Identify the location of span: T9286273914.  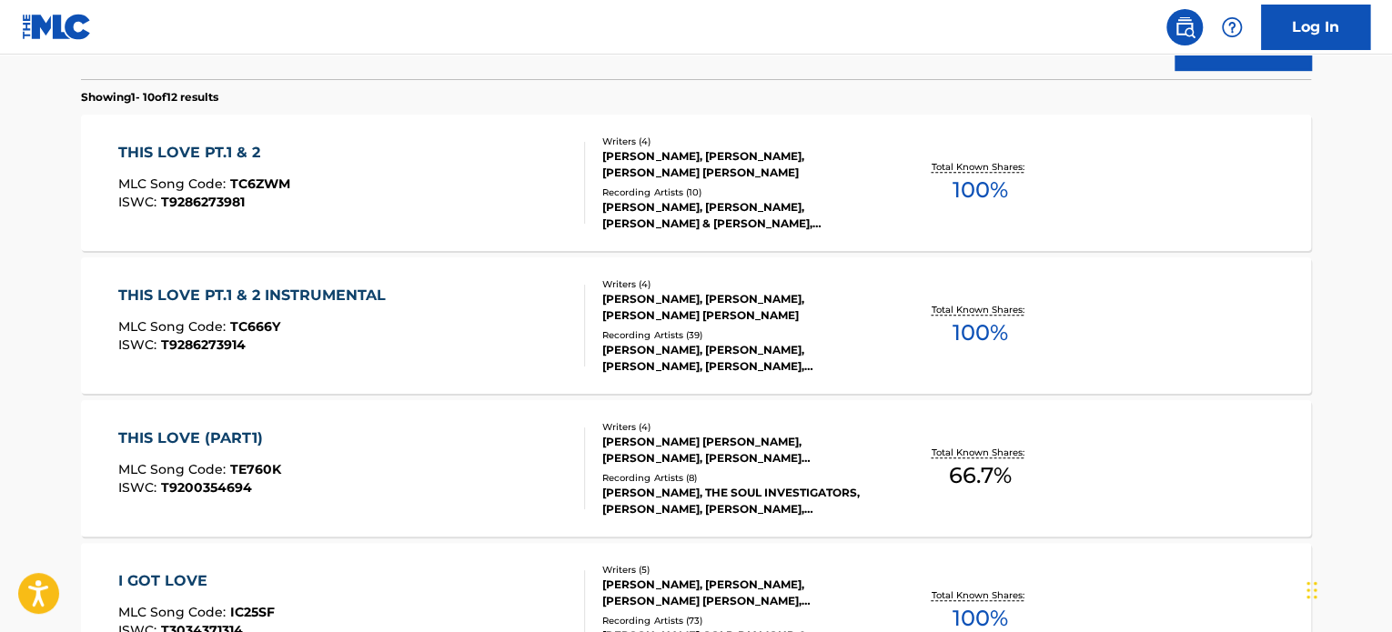
(203, 345).